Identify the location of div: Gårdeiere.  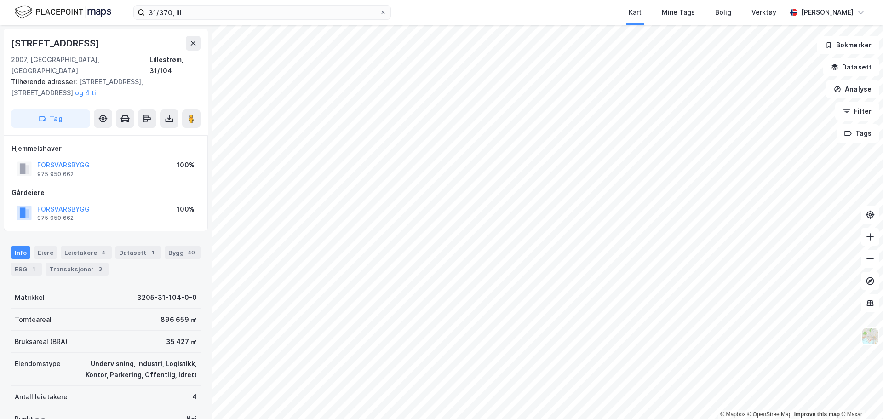
(106, 193).